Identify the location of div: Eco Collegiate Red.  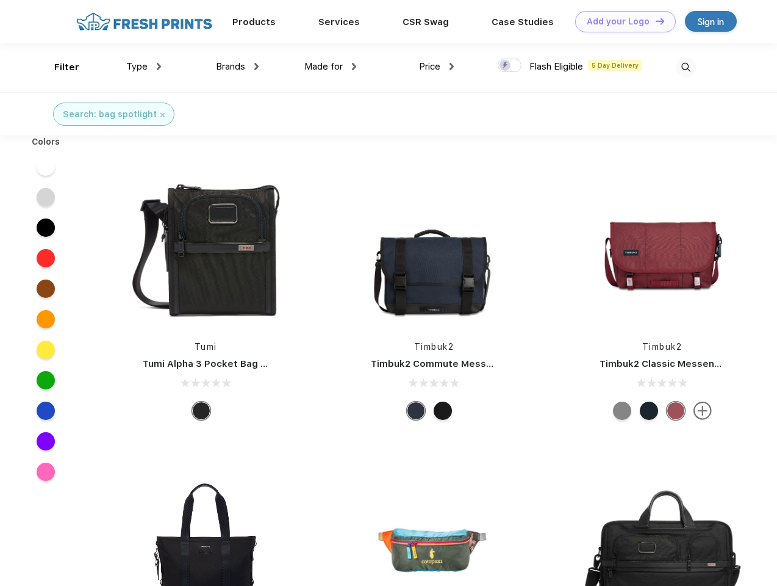
(676, 411).